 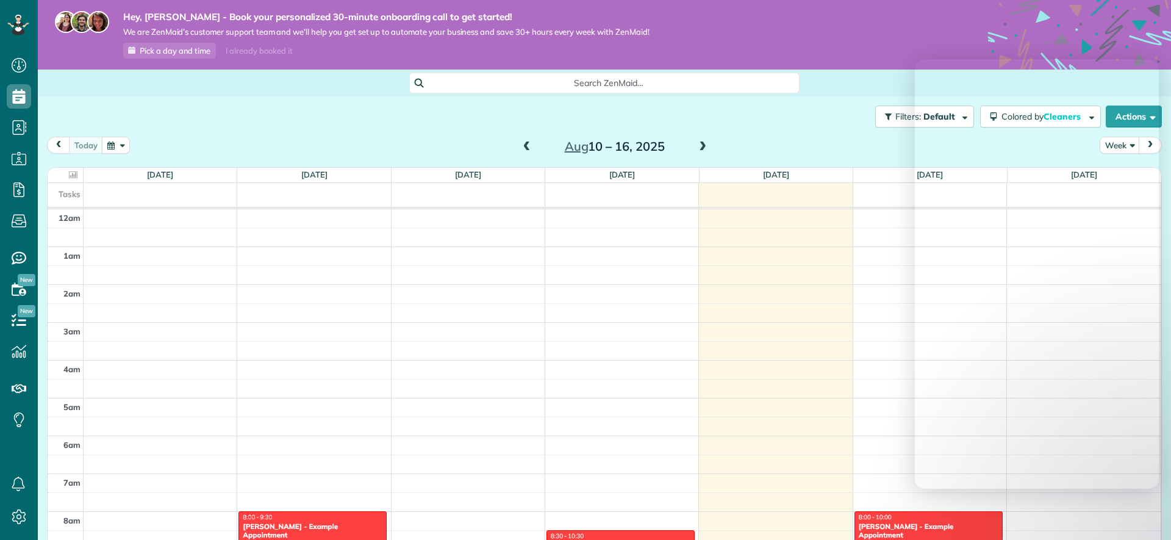 I want to click on span: Filters:, so click(x=908, y=117).